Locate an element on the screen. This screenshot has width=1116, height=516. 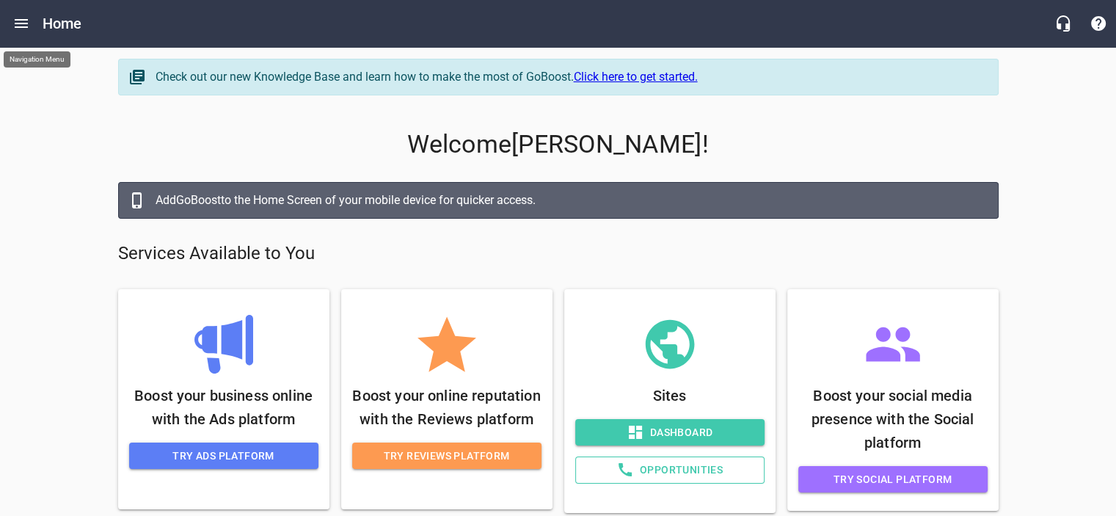
span: Try Social Platform is located at coordinates (893, 479).